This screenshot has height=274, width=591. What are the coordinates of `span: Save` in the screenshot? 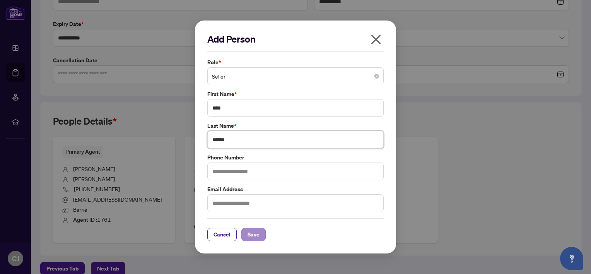 It's located at (253, 234).